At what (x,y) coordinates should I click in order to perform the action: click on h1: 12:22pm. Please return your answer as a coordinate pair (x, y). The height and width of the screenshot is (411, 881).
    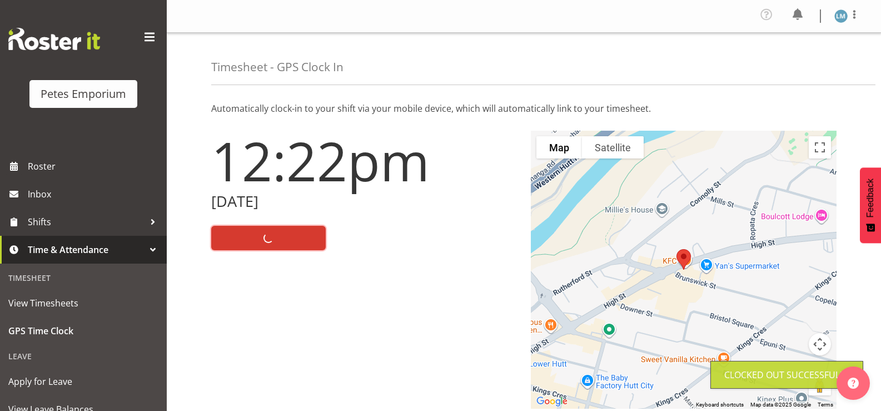
    Looking at the image, I should click on (364, 161).